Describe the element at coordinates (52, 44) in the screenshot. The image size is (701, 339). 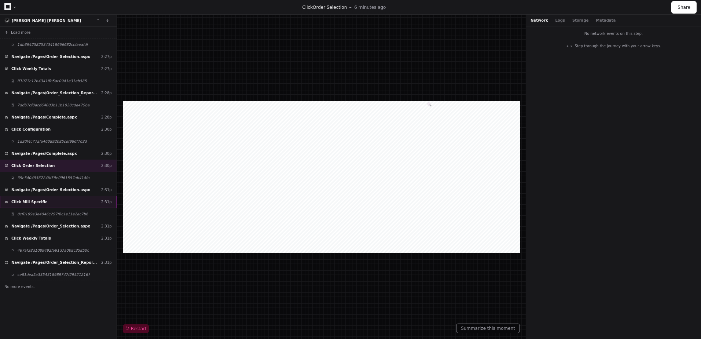
I see `span: 1db39425825343418666682ccfaeafdf` at that location.